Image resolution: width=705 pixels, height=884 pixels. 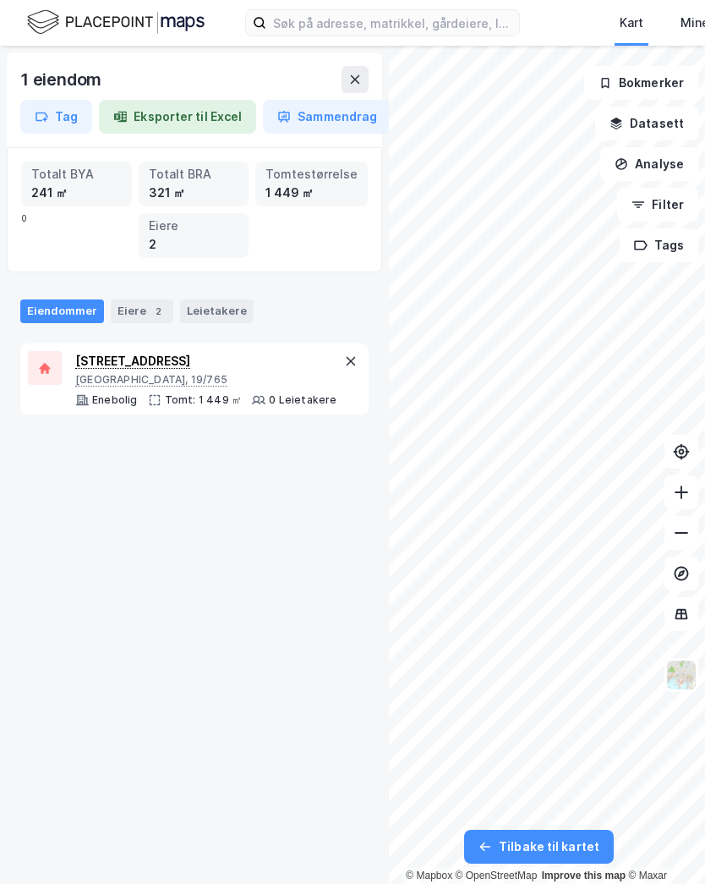 What do you see at coordinates (663, 843) in the screenshot?
I see `div: Kontrollprogram for chat` at bounding box center [663, 843].